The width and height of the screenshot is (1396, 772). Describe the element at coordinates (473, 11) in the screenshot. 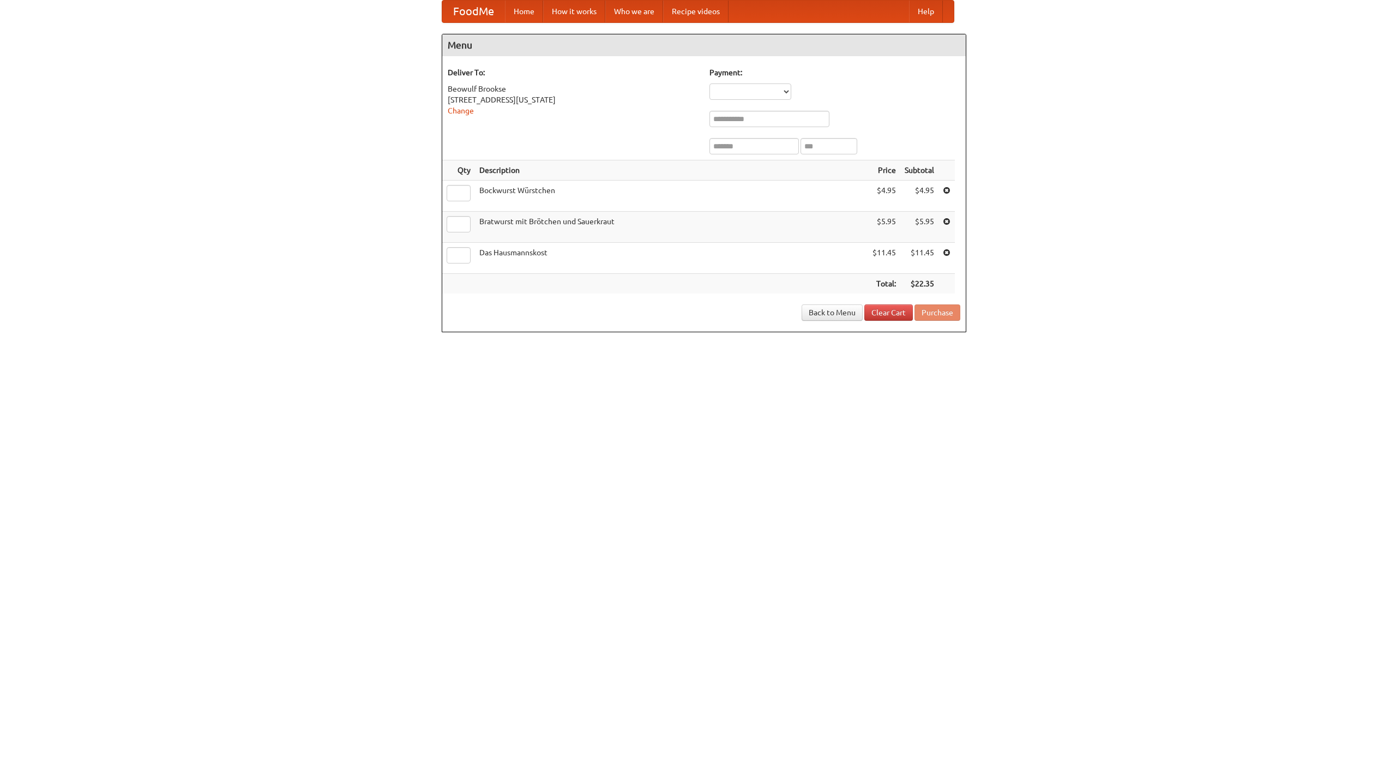

I see `a: FoodMe` at that location.